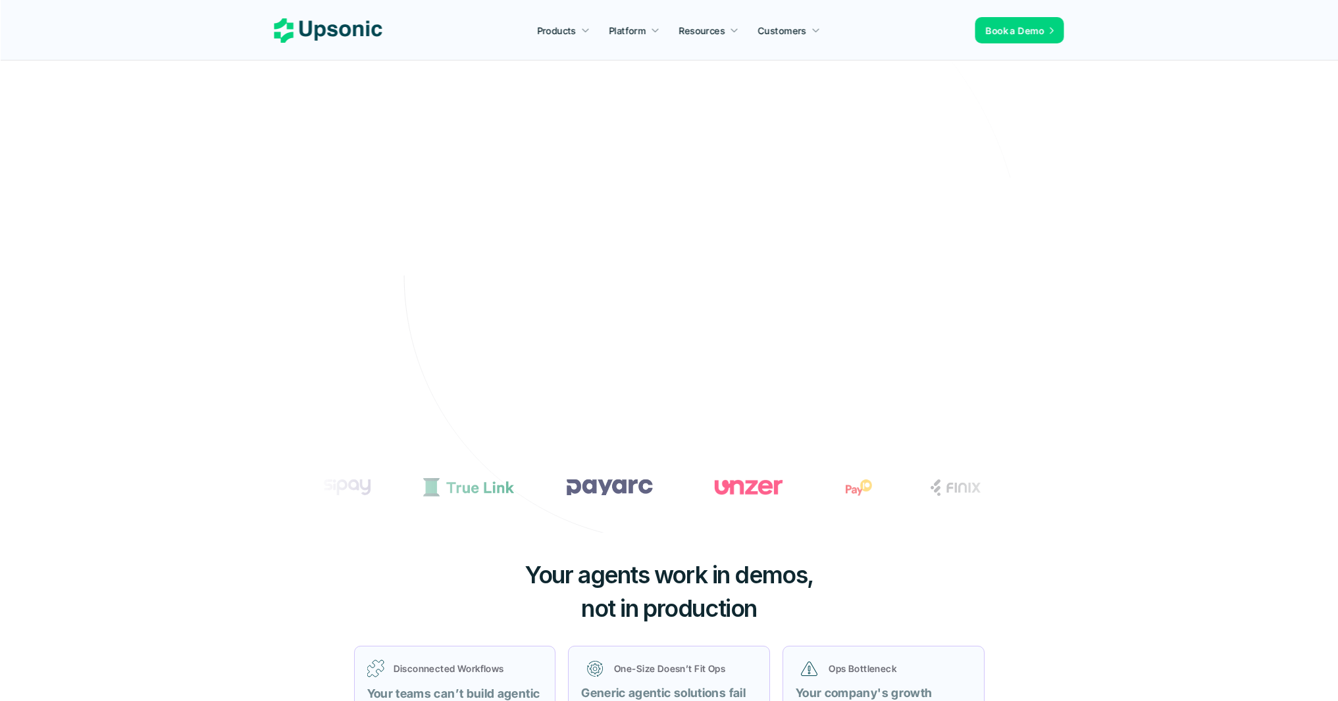 The image size is (1338, 701). Describe the element at coordinates (702, 30) in the screenshot. I see `p: Resources` at that location.